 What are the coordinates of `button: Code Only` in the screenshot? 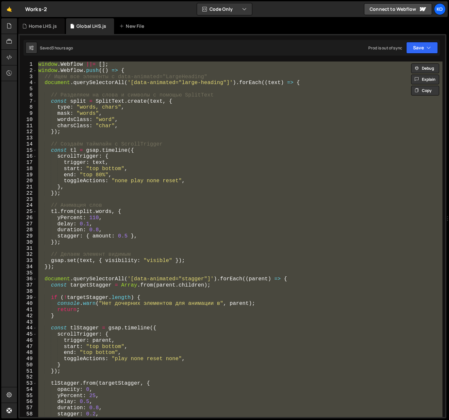 It's located at (225, 9).